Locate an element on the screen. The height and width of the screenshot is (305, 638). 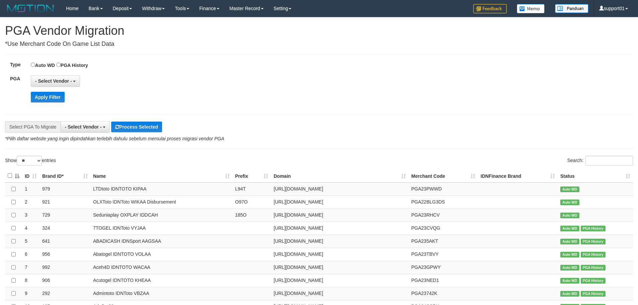
td: Abatogel IDNTOTO VOLAA is located at coordinates (161, 254).